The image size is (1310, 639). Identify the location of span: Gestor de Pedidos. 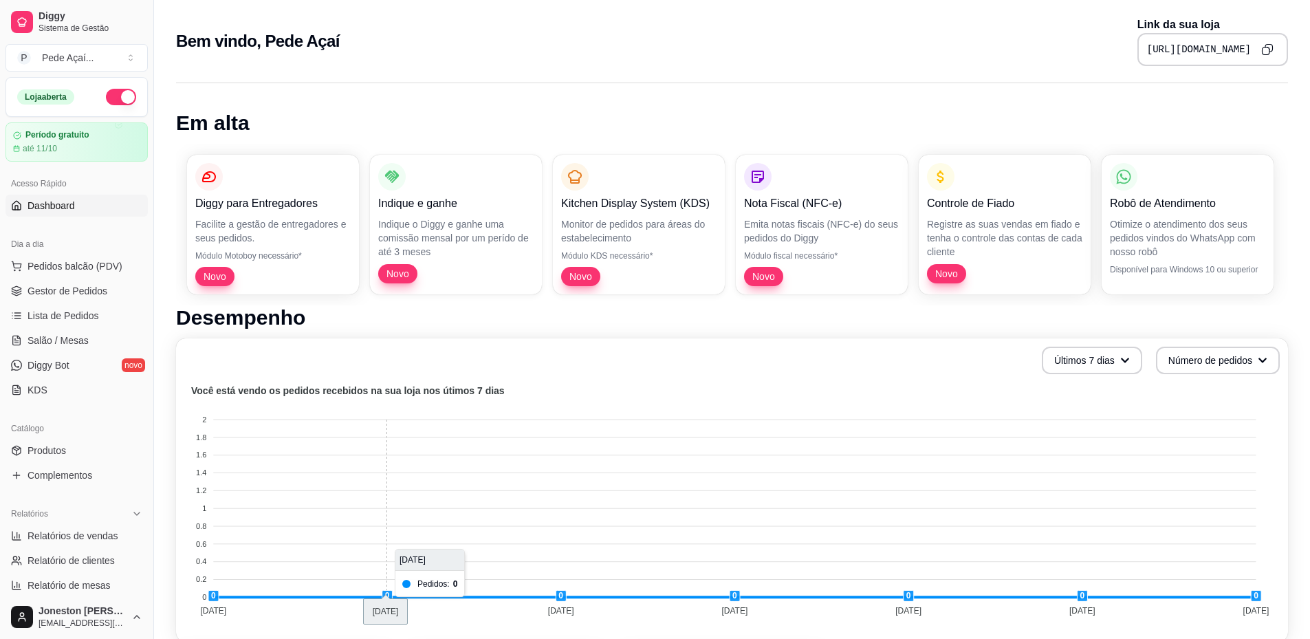
(67, 291).